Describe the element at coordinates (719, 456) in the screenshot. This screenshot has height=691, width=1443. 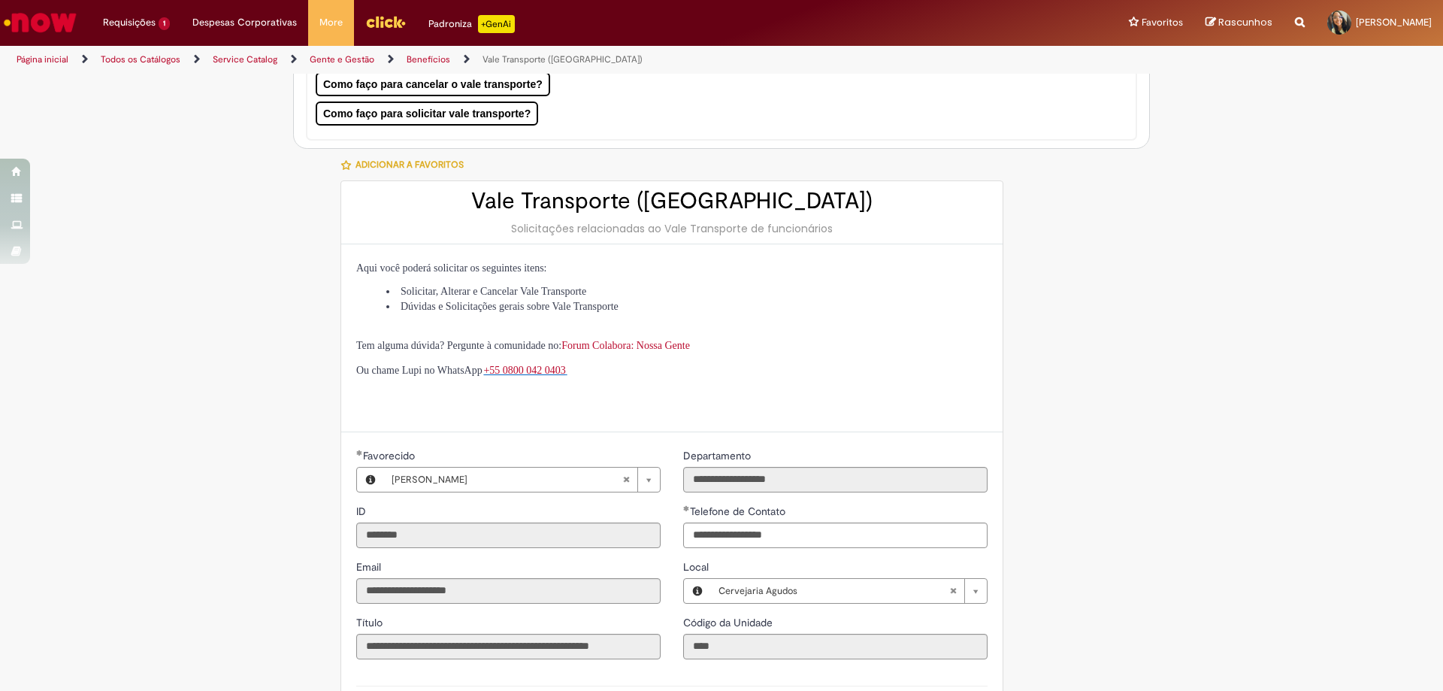
I see `span: Somente leitura - Departamento` at that location.